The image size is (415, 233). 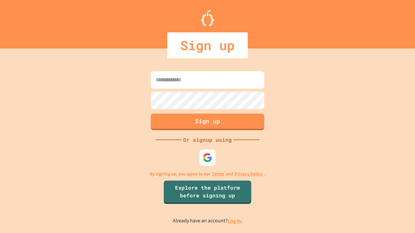 I want to click on a: Privacy Policy, so click(x=249, y=174).